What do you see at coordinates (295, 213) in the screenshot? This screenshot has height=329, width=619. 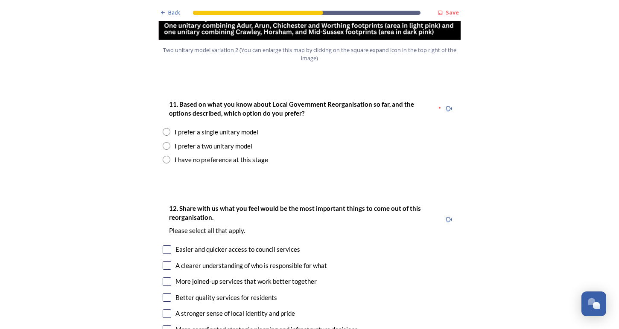 I see `strong: 12. Share with us what you feel would be the most important things to come out of this reorganisa...` at bounding box center [295, 213].